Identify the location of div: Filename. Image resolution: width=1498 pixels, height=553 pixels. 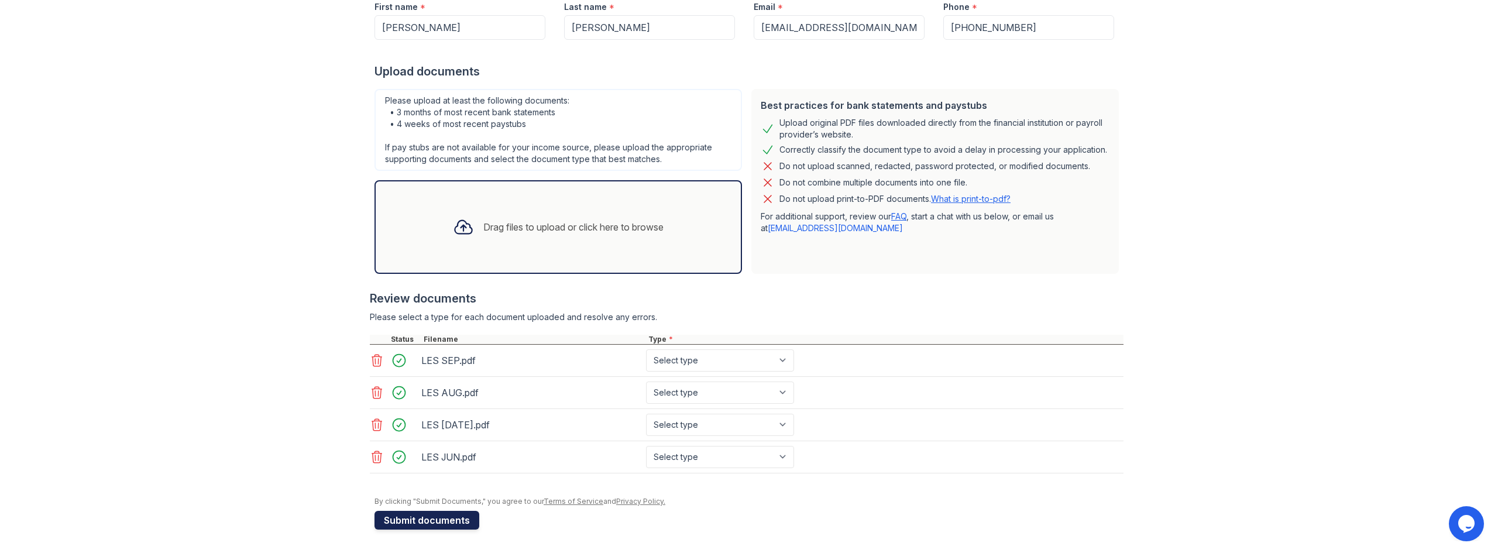
(534, 339).